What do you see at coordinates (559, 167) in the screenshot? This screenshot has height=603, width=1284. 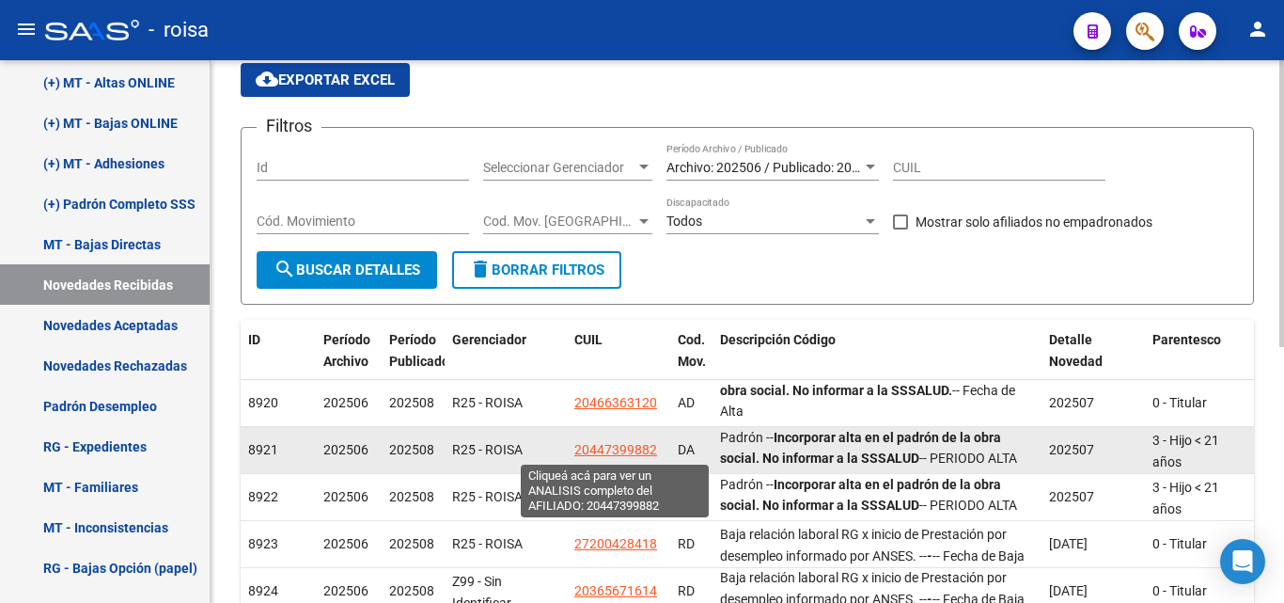 I see `span: Seleccionar Gerenciador` at bounding box center [559, 167].